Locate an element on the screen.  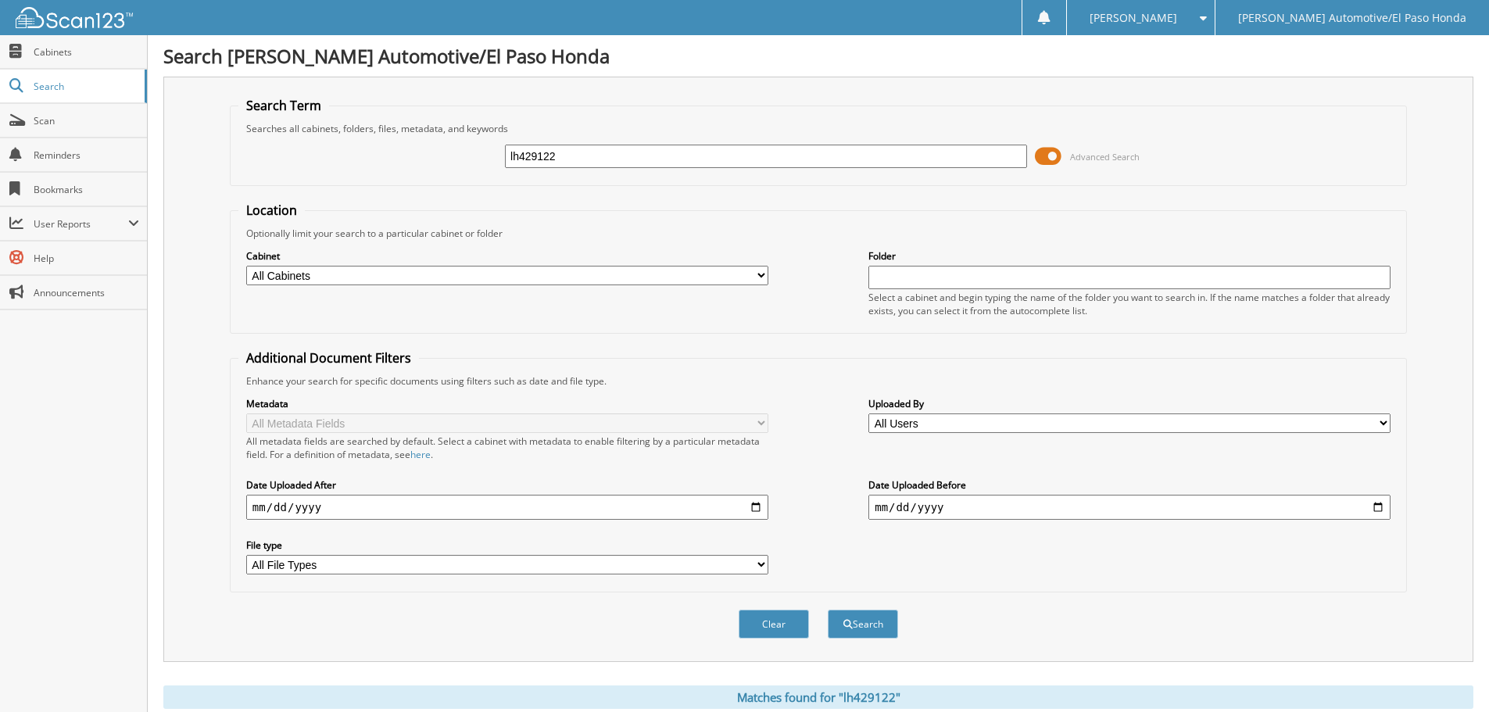
span: Announcements is located at coordinates (86, 292).